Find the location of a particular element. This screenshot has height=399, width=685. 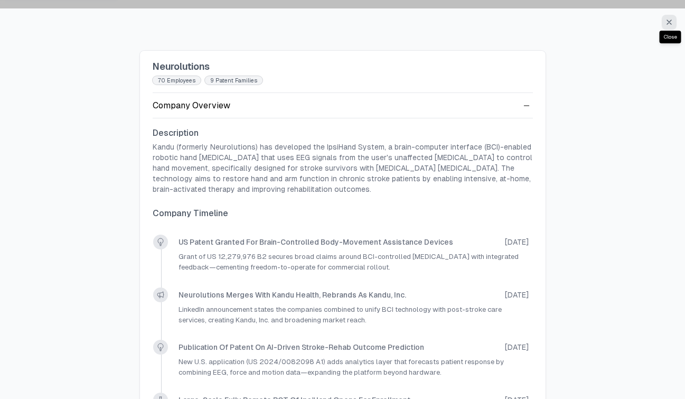

h1: Neurolutions is located at coordinates (343, 67).